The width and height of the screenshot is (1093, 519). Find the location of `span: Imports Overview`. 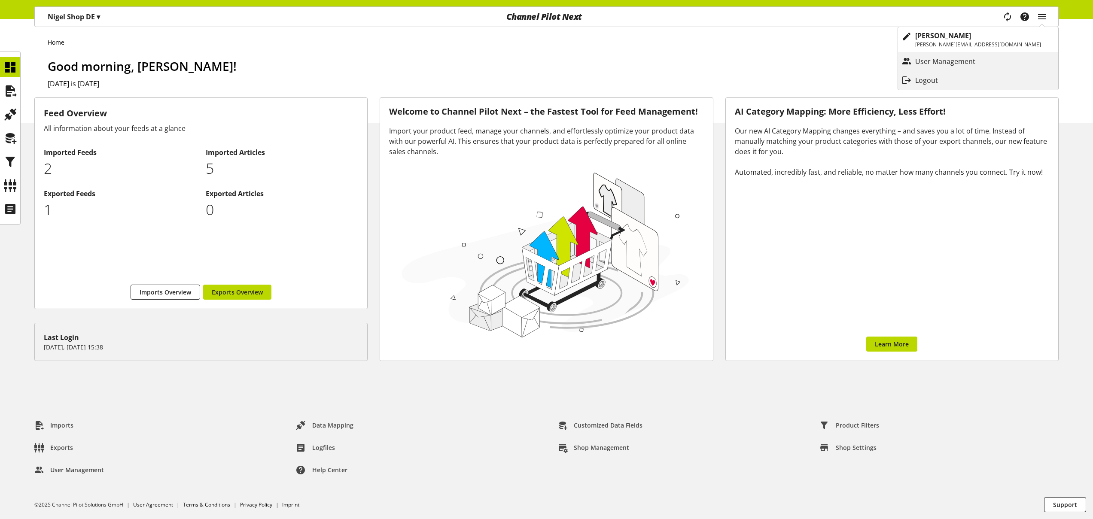

span: Imports Overview is located at coordinates (165, 292).